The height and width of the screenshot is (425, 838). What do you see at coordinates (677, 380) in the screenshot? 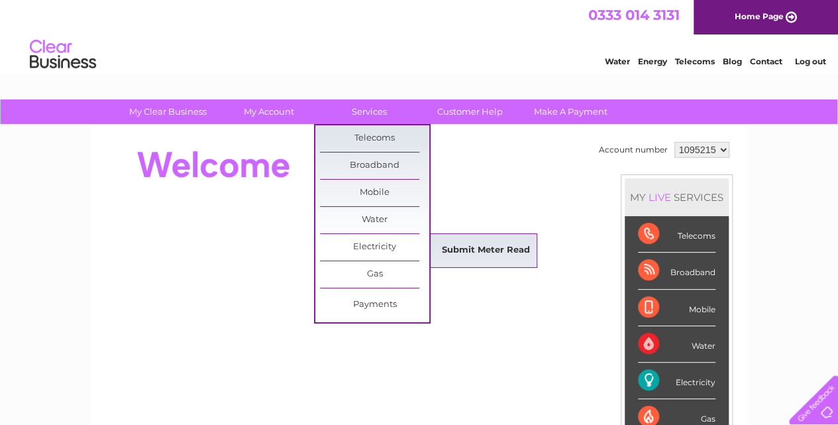
I see `div: Electricity` at bounding box center [677, 380].